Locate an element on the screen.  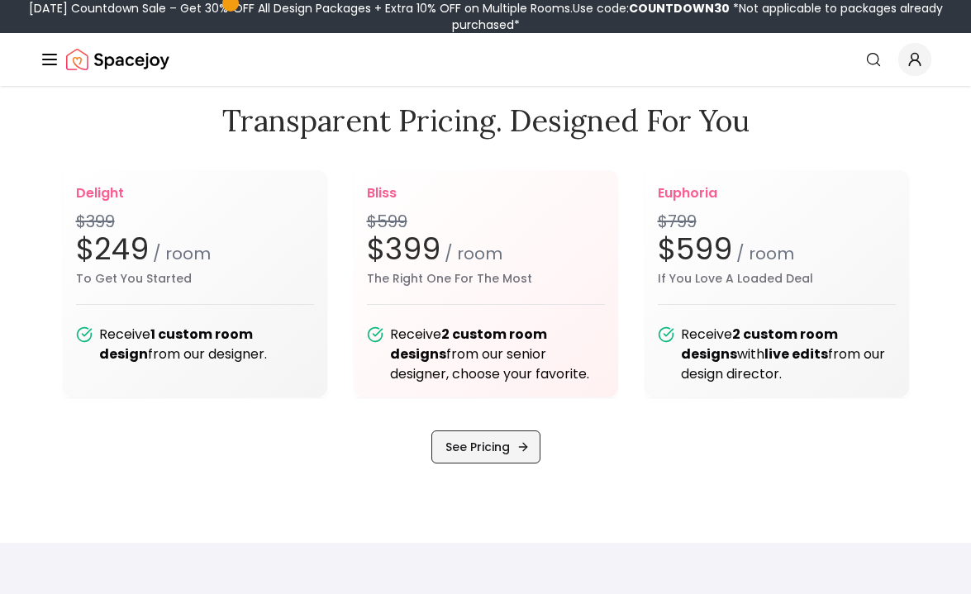
a: delight$399$249 / roomTo Get You StartedReceive1 custom room designfrom our designer. is located at coordinates (195, 284).